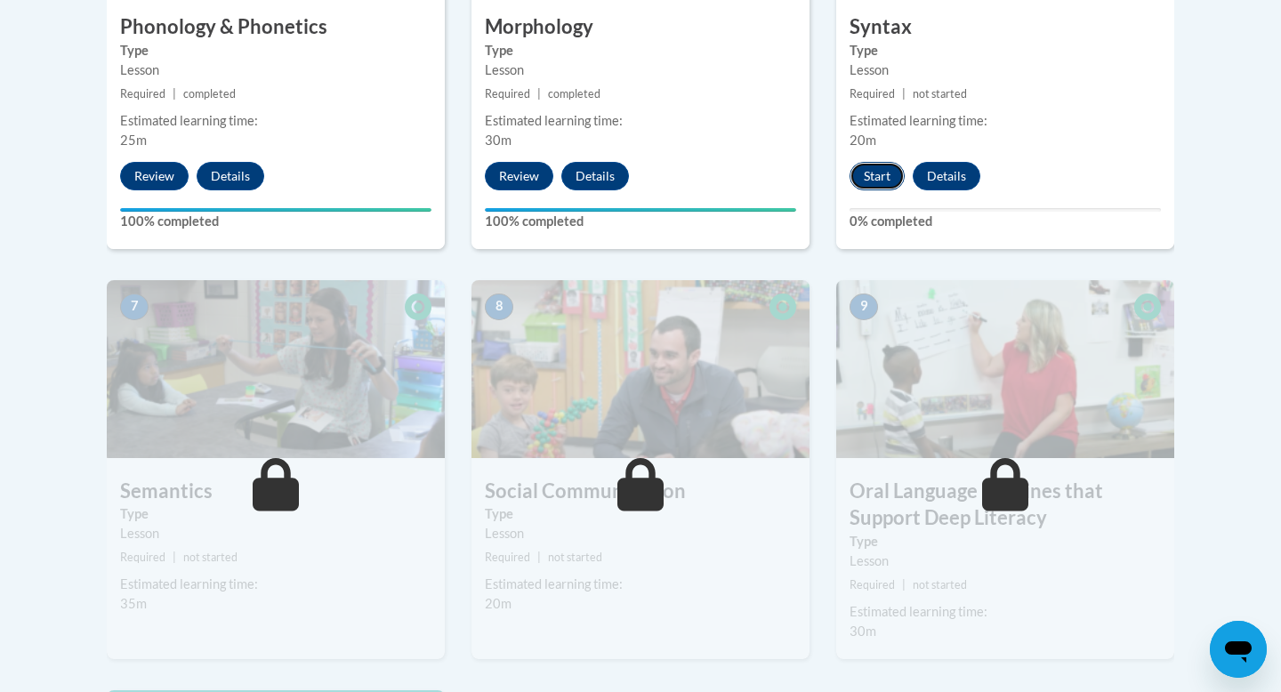 Image resolution: width=1281 pixels, height=692 pixels. I want to click on h3: Syntax, so click(1005, 27).